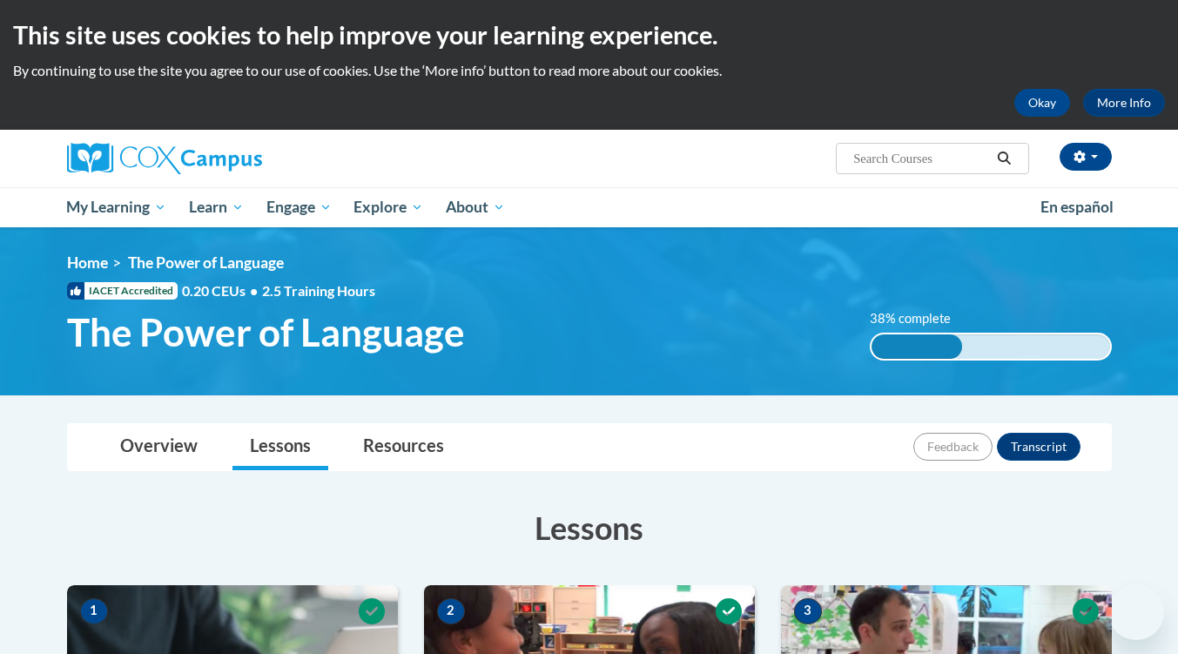 The height and width of the screenshot is (654, 1178). I want to click on a: Engage, so click(299, 207).